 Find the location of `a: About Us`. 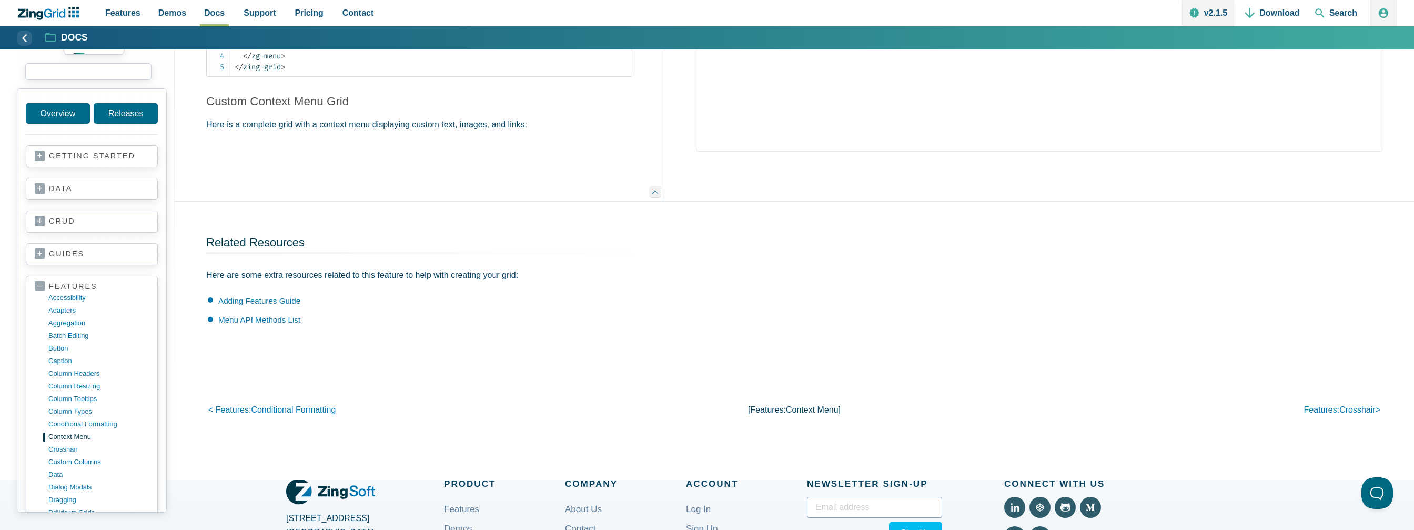

a: About Us is located at coordinates (583, 509).